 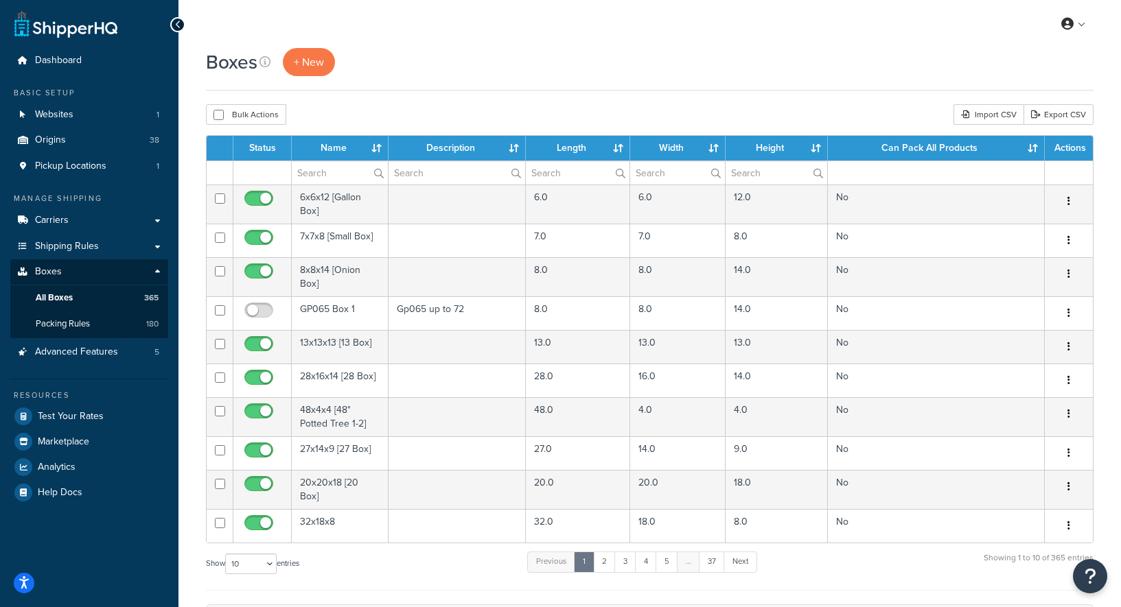 What do you see at coordinates (740, 562) in the screenshot?
I see `a: Next` at bounding box center [740, 562].